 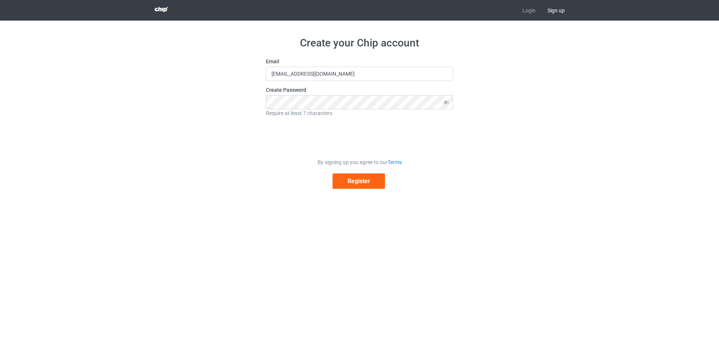 What do you see at coordinates (359, 181) in the screenshot?
I see `button: Register` at bounding box center [359, 181].